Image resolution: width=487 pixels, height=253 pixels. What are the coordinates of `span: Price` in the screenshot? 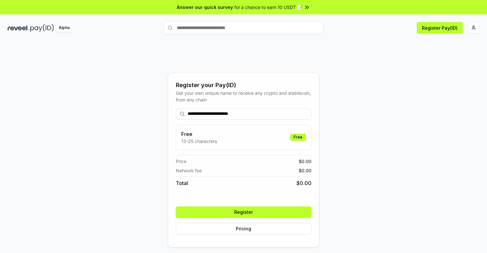 It's located at (181, 161).